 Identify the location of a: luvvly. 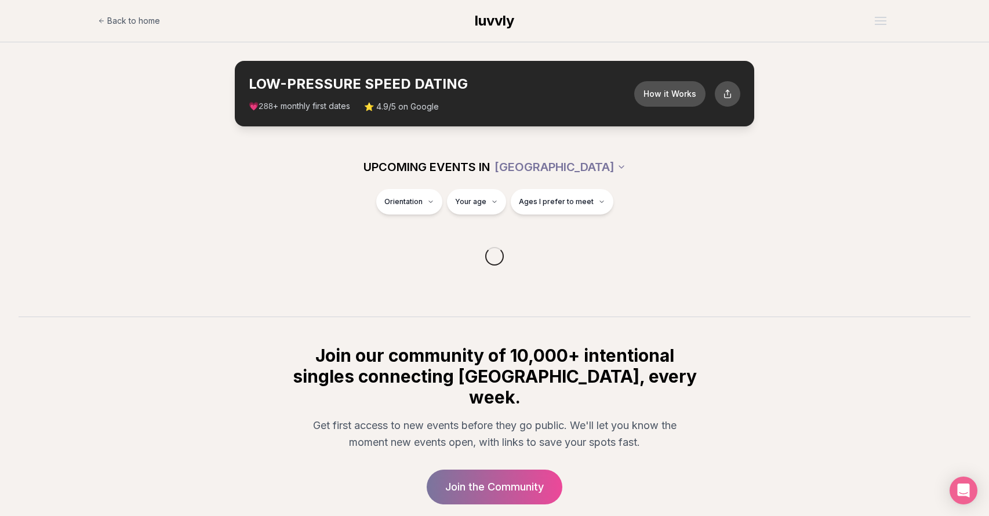
(494, 21).